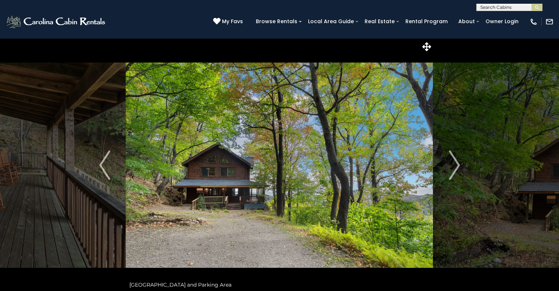 The width and height of the screenshot is (559, 291). Describe the element at coordinates (467, 21) in the screenshot. I see `a: About` at that location.